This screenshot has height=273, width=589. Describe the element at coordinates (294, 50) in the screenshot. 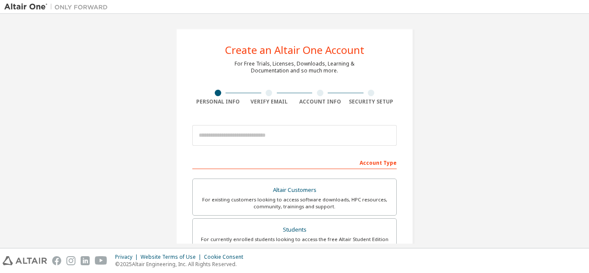

I see `div: Create an Altair One Account` at that location.